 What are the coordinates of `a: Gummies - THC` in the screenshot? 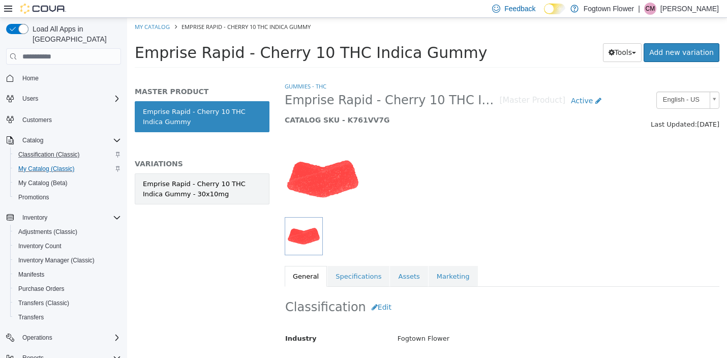 It's located at (178, 68).